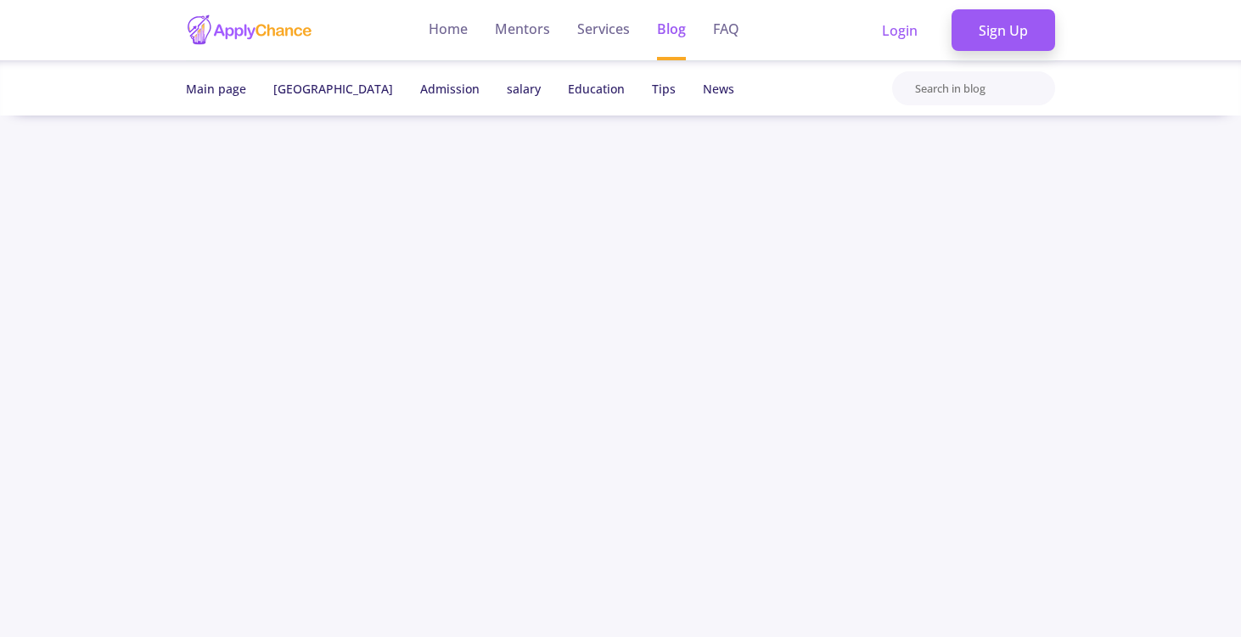 The image size is (1241, 637). What do you see at coordinates (250, 30) in the screenshot?
I see `img: applychance logo` at bounding box center [250, 30].